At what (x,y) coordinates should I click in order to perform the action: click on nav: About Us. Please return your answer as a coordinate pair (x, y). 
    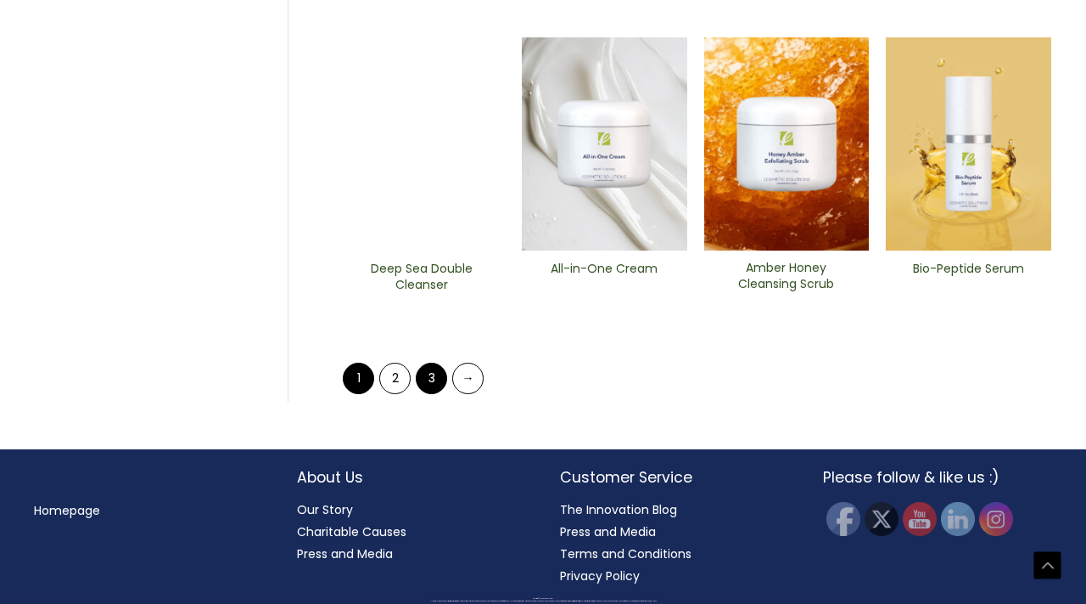
    Looking at the image, I should click on (412, 531).